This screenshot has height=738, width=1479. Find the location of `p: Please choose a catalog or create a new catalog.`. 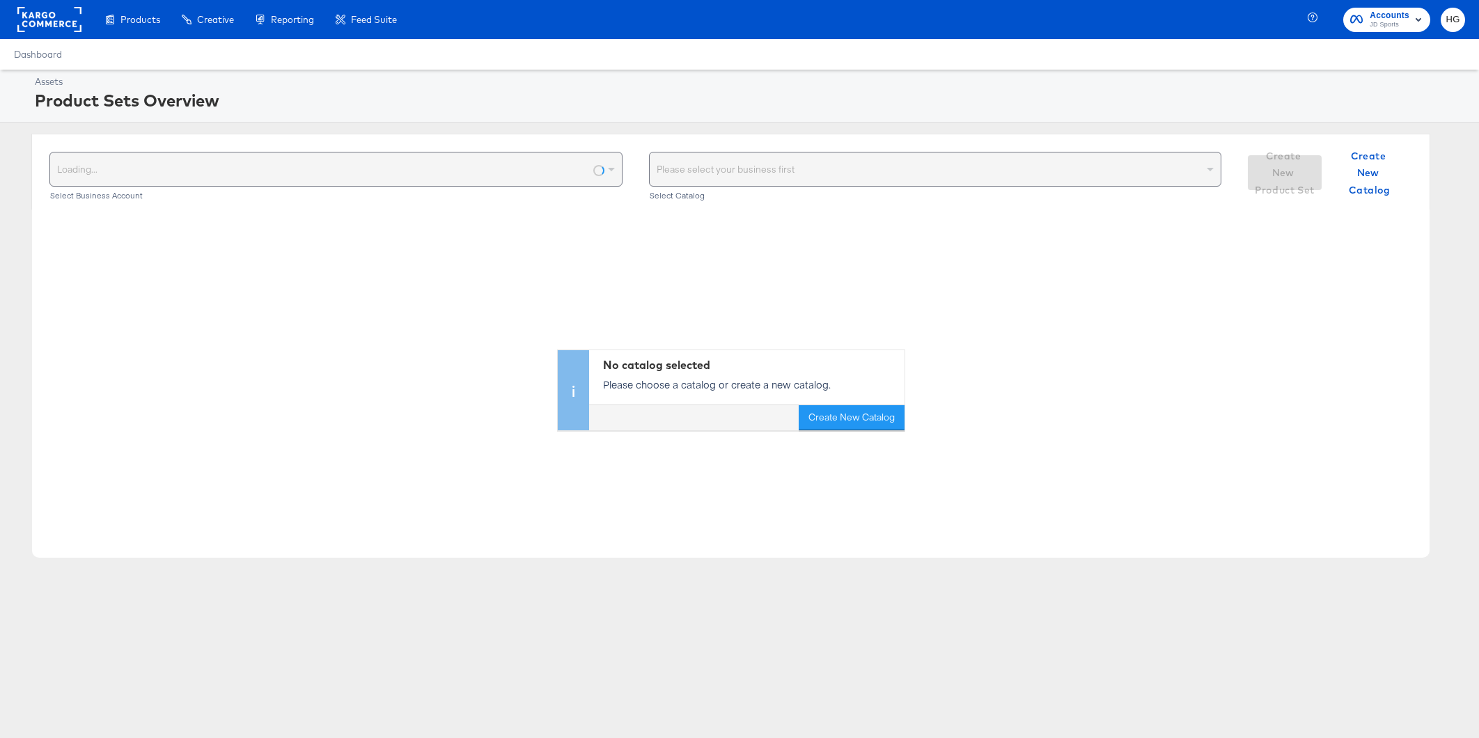

p: Please choose a catalog or create a new catalog. is located at coordinates (750, 385).